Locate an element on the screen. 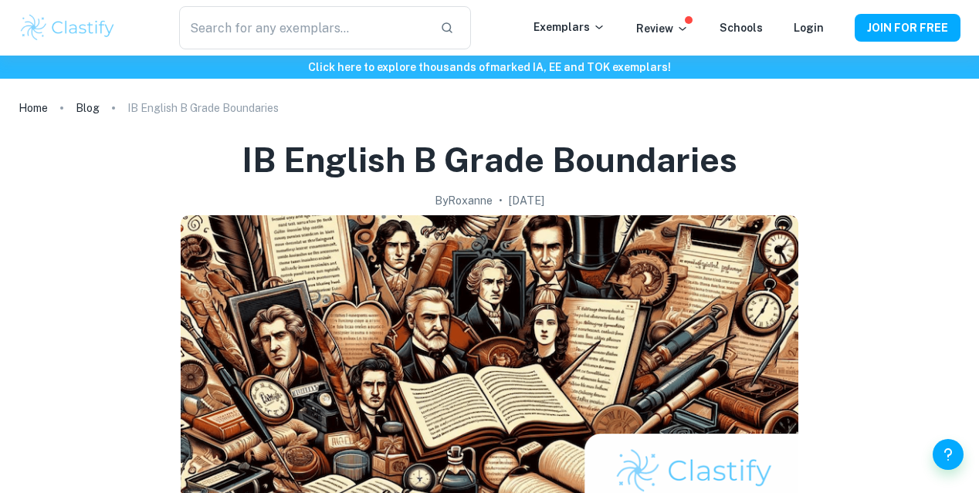  a: Clastify logo is located at coordinates (67, 28).